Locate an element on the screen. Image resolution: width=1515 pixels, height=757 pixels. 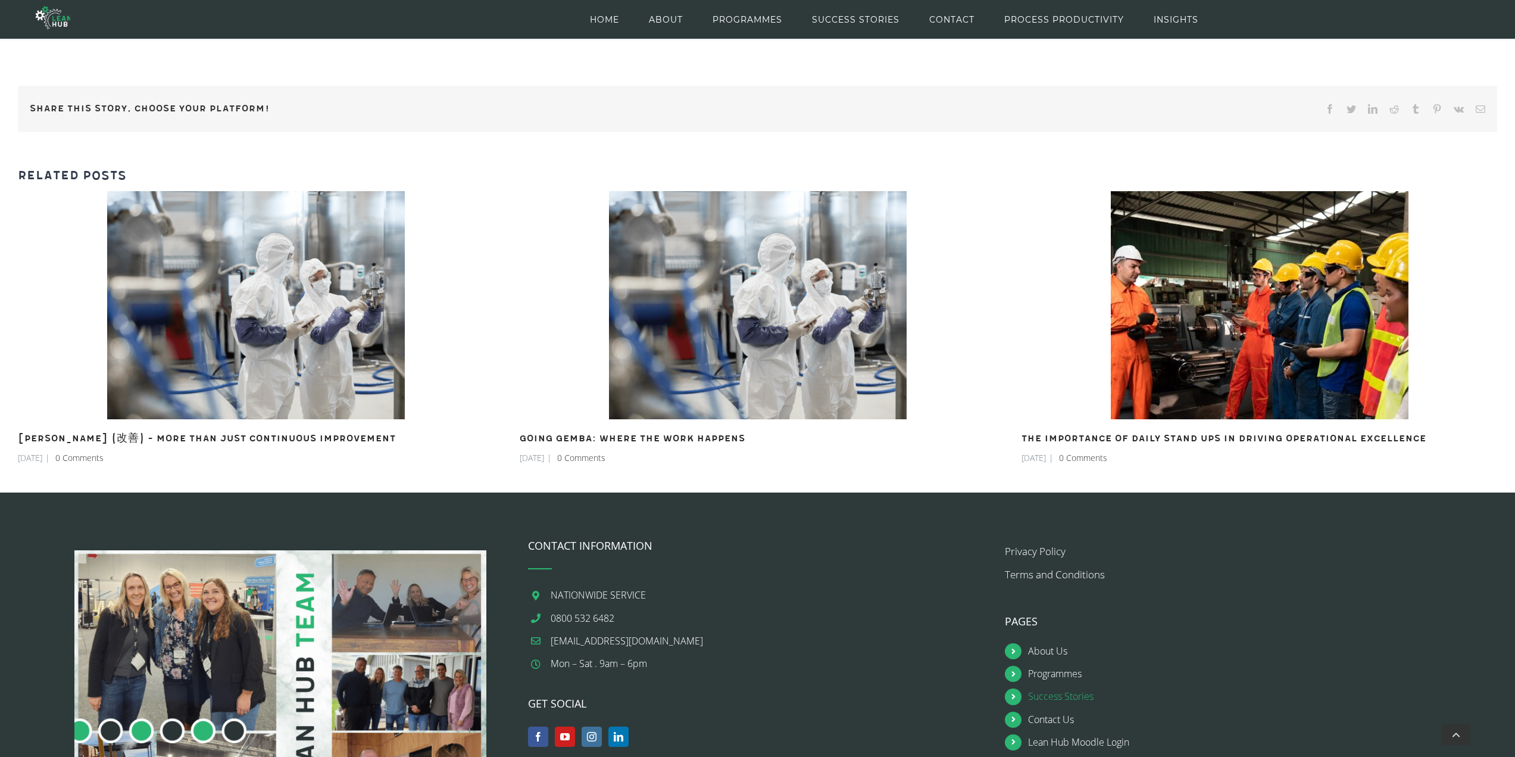
a: Privacy Policy is located at coordinates (1035, 551).